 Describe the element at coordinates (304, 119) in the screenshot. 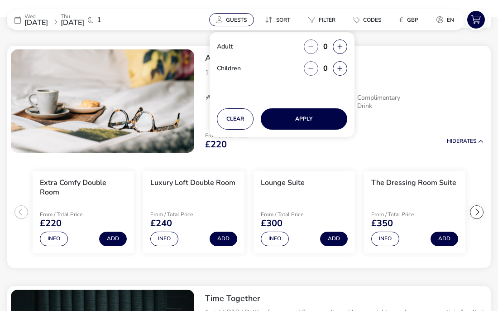

I see `button: Apply` at that location.